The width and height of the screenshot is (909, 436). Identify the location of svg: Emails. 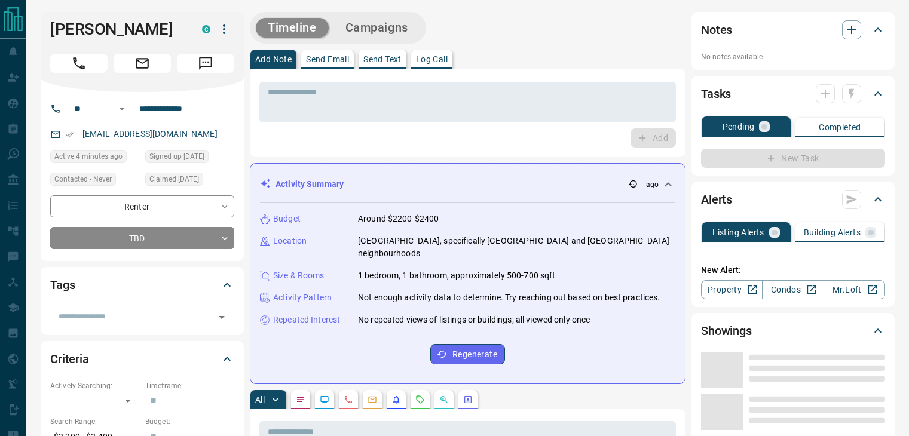
(372, 400).